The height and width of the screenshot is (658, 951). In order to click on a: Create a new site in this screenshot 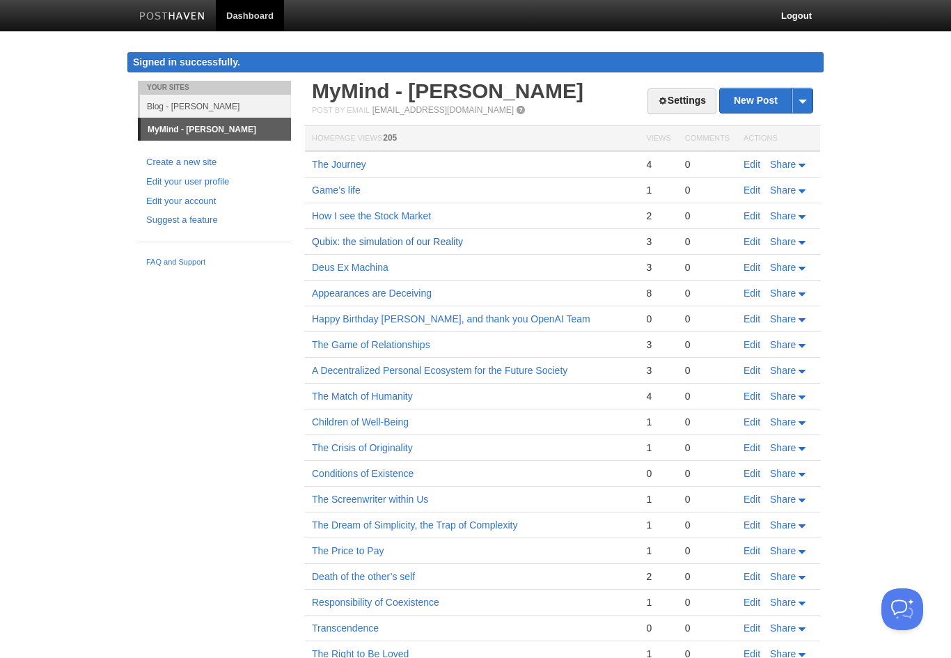, I will do `click(214, 162)`.